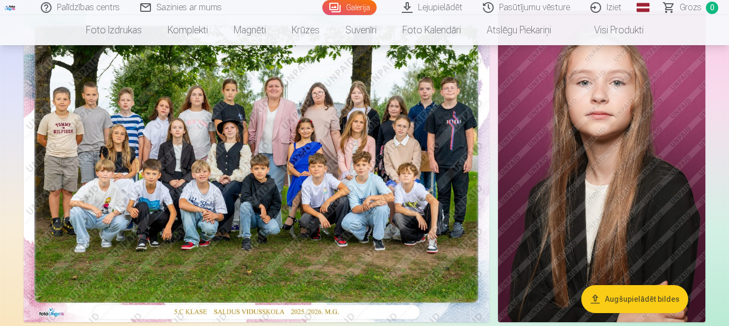  Describe the element at coordinates (114, 30) in the screenshot. I see `a: Foto izdrukas` at that location.